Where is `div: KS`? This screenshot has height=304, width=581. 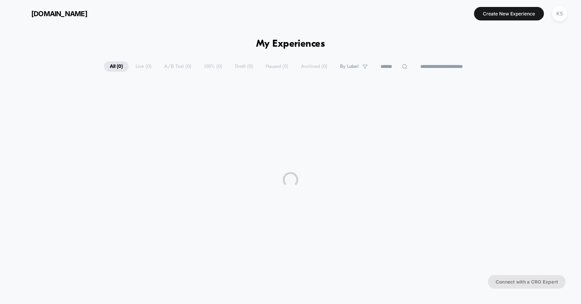 div: KS is located at coordinates (559, 14).